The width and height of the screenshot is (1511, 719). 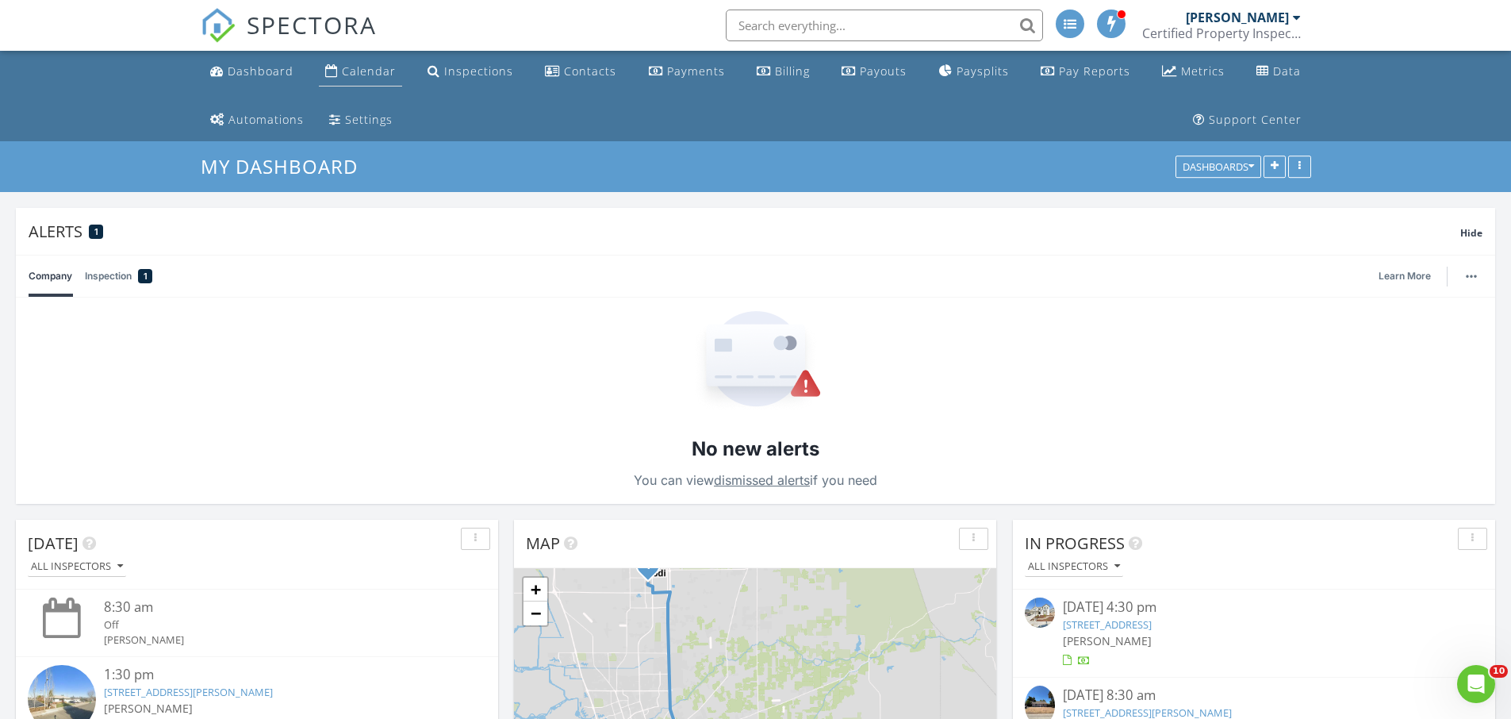 I want to click on img: Empty State, so click(x=756, y=360).